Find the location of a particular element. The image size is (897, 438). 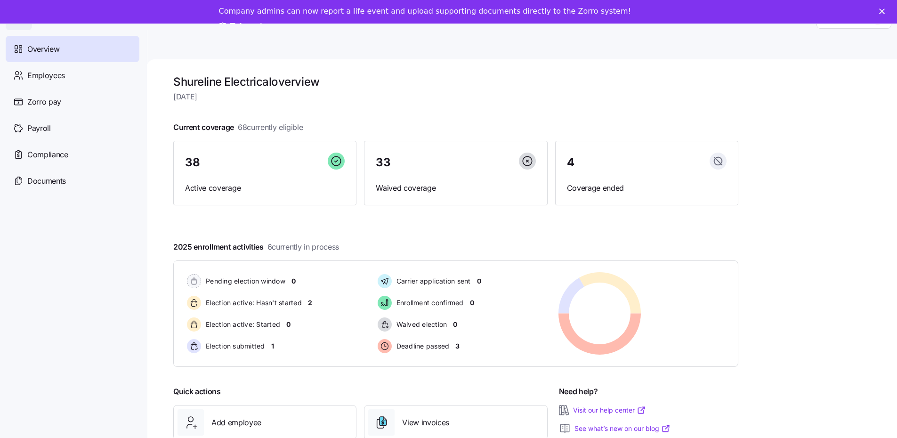

a: See what’s new on our blog is located at coordinates (622, 428).